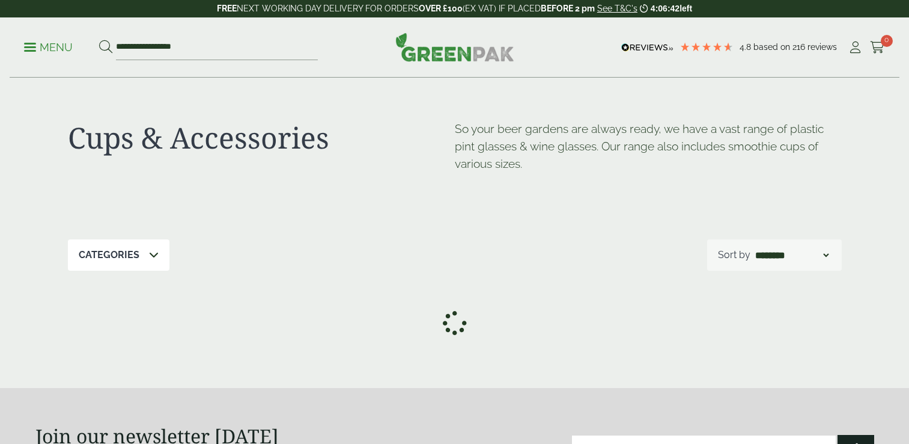  Describe the element at coordinates (855, 47) in the screenshot. I see `i: My Account` at that location.